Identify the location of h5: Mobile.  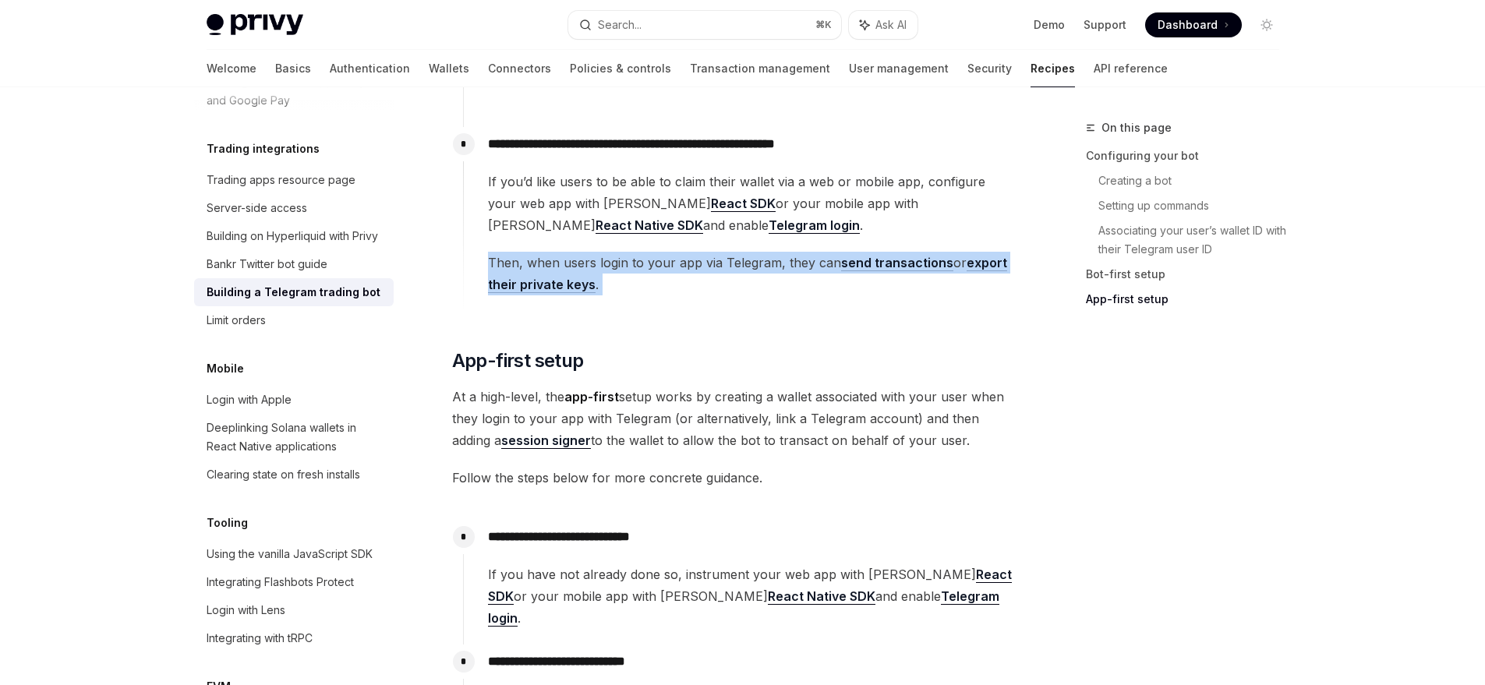
(225, 369).